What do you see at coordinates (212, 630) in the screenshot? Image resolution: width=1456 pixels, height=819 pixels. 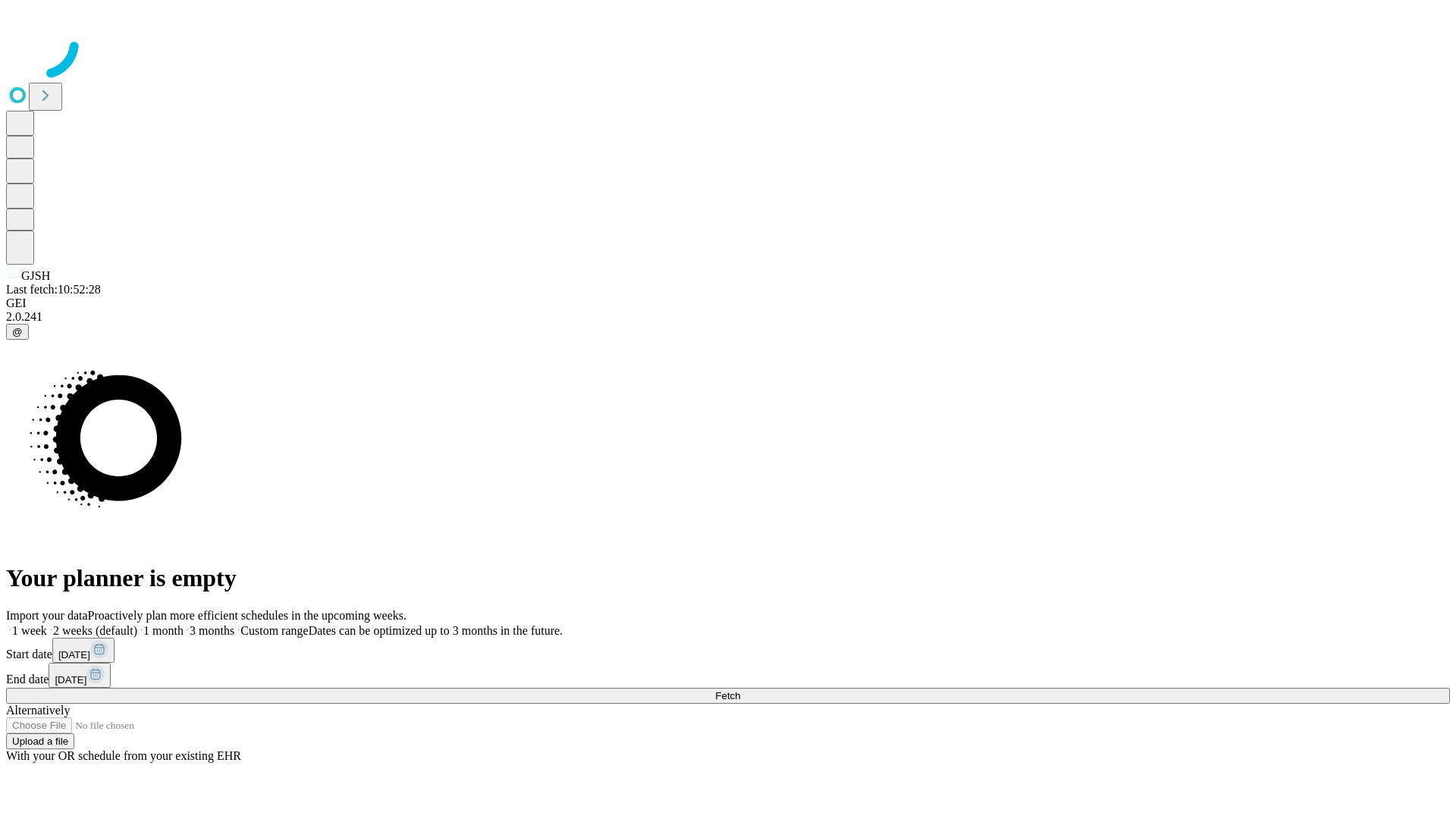 I see `span: 3 months` at bounding box center [212, 630].